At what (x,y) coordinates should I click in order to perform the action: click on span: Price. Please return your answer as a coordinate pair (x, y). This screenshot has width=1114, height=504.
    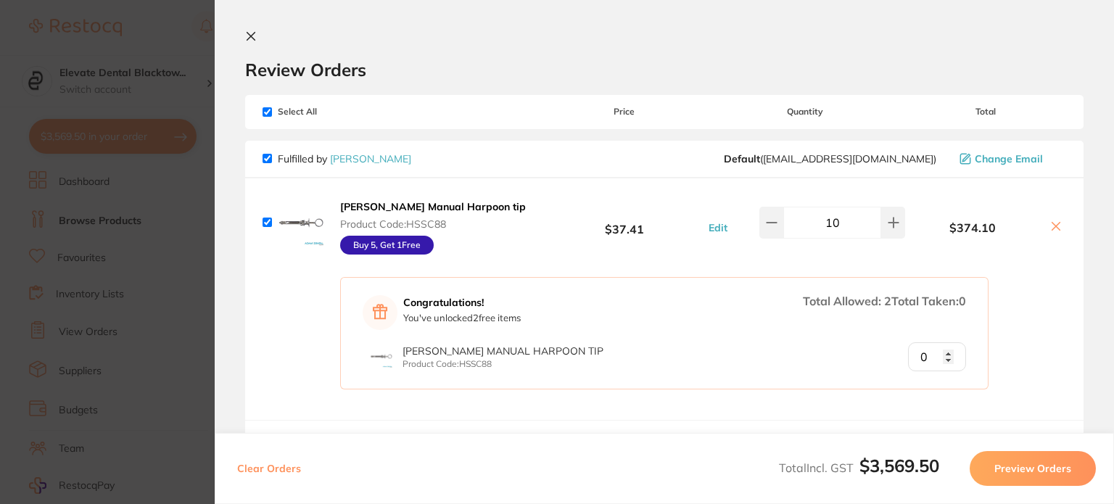
    Looking at the image, I should click on (624, 112).